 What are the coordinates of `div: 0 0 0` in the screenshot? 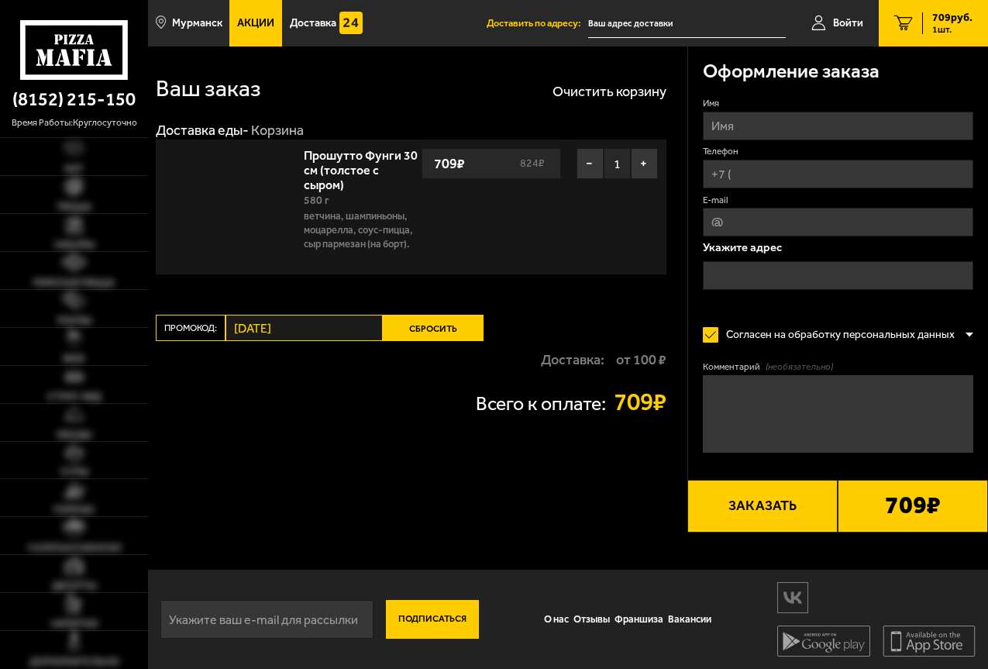 It's located at (417, 289).